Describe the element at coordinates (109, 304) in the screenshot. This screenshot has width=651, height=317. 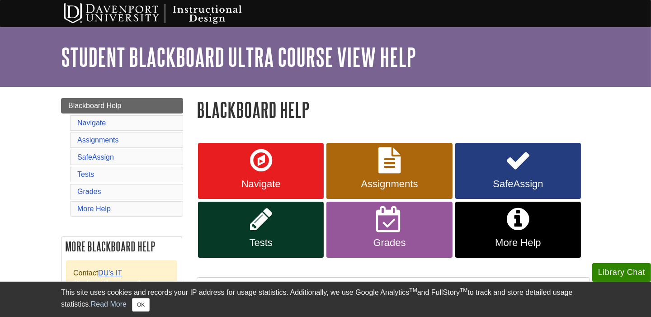
I see `a: Read More` at that location.